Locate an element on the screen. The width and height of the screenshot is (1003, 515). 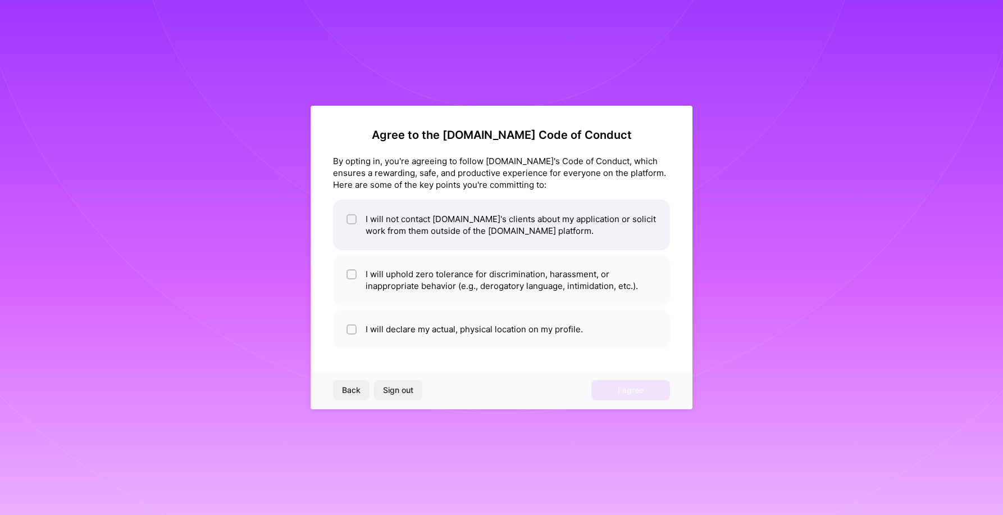
li: I will uphold zero tolerance for discrimination, harassment, or inappropriate behavior (e.g., der... is located at coordinates (502, 280).